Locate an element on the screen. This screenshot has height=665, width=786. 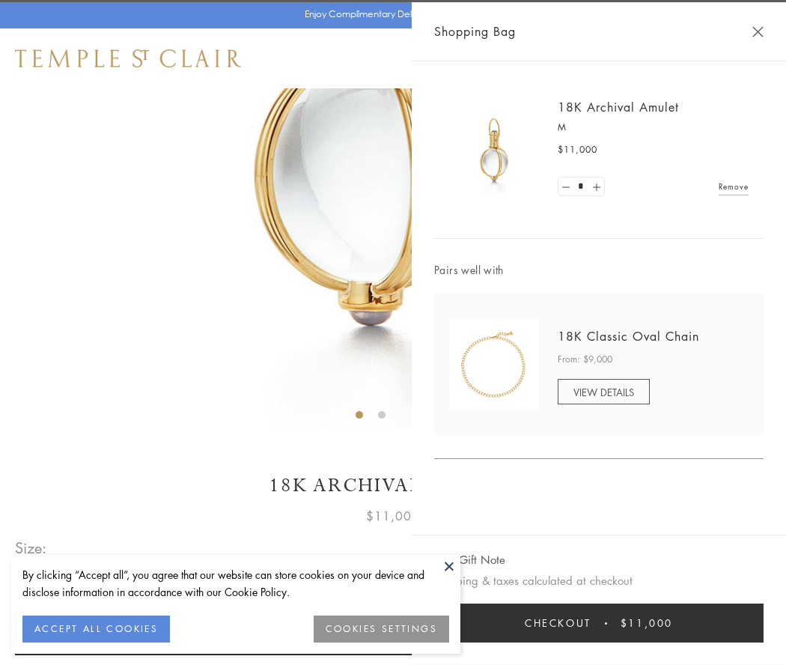
span: Size: is located at coordinates (31, 547).